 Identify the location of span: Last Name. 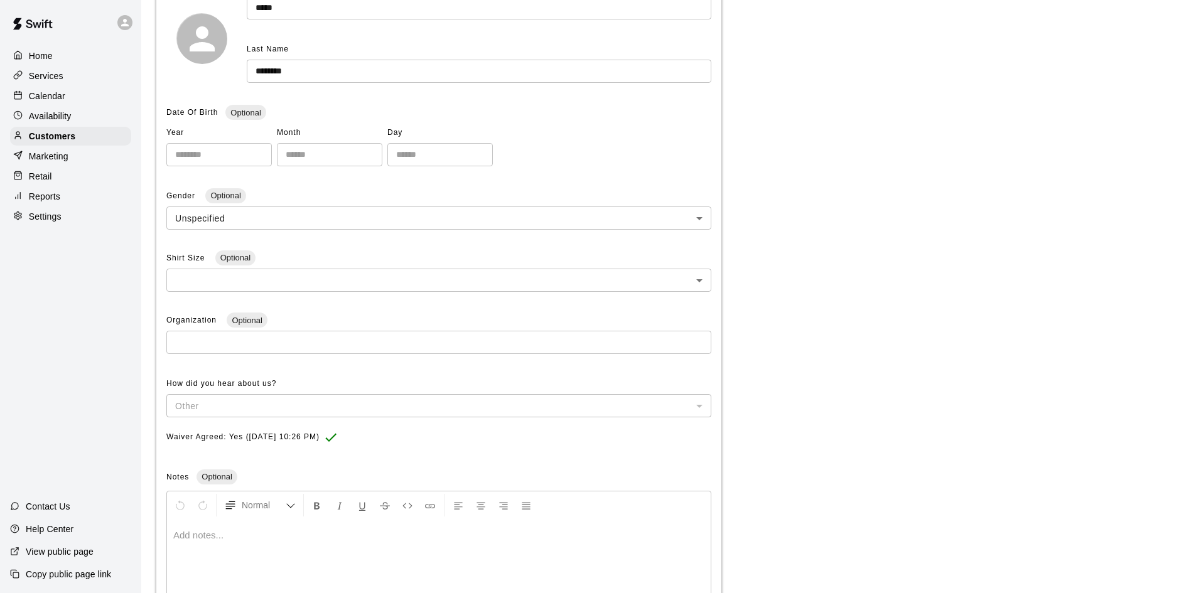
(267, 49).